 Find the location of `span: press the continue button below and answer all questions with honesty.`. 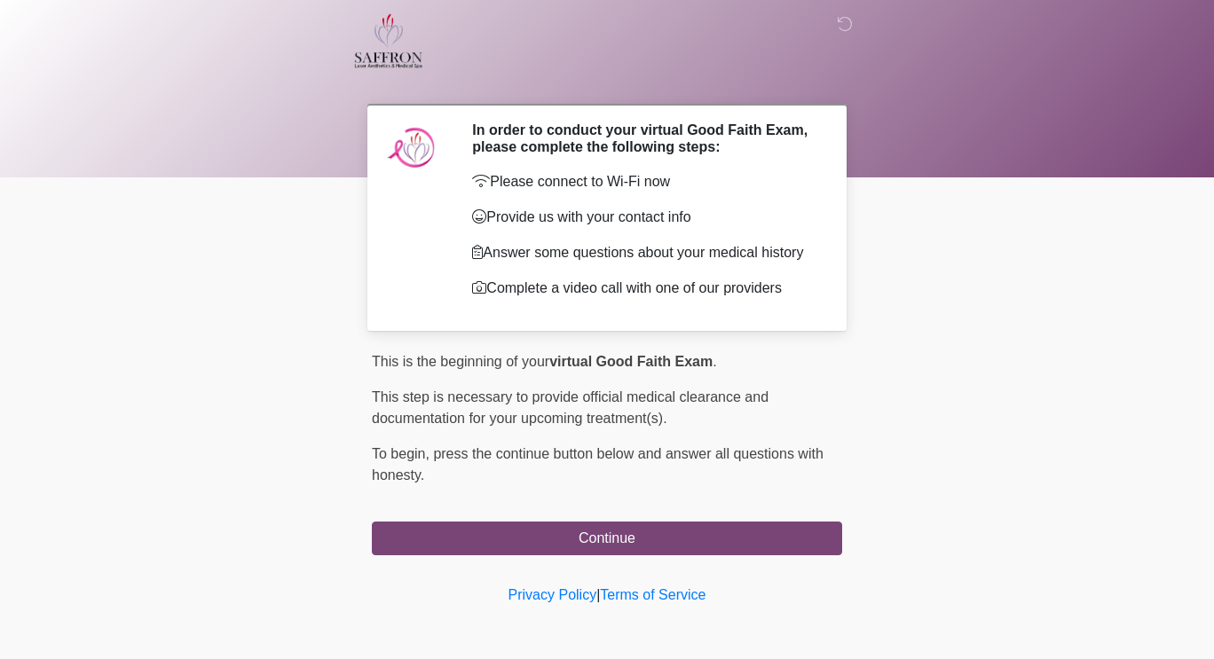

span: press the continue button below and answer all questions with honesty. is located at coordinates (597, 464).